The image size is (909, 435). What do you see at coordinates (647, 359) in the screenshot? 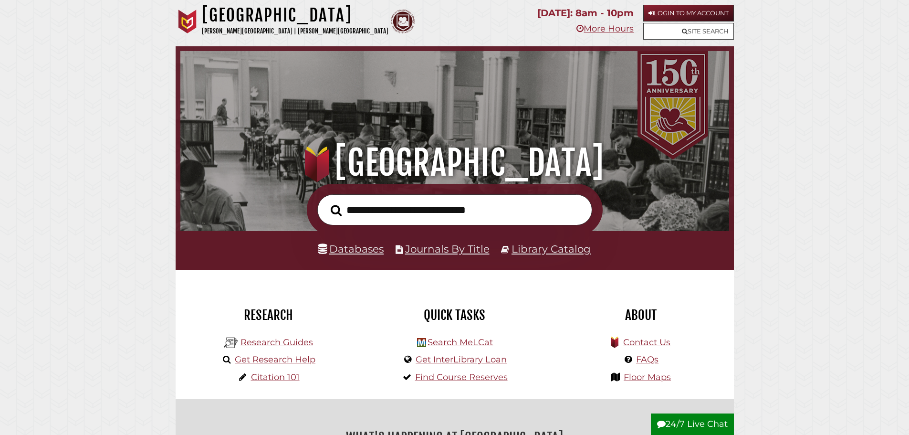
I see `a: FAQs` at bounding box center [647, 359].